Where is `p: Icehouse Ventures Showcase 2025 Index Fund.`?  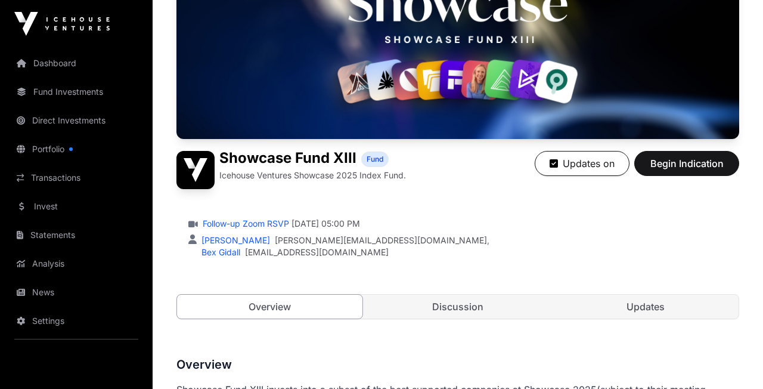
p: Icehouse Ventures Showcase 2025 Index Fund. is located at coordinates (313, 175).